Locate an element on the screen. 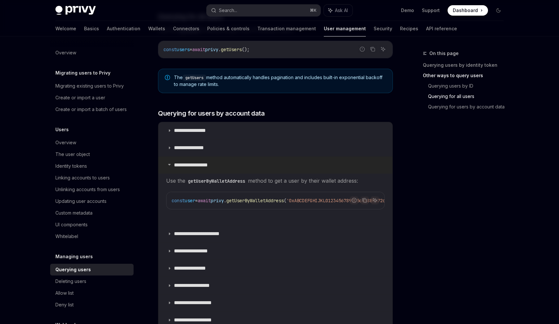 This screenshot has width=559, height=324. code: getUsers is located at coordinates (195, 78).